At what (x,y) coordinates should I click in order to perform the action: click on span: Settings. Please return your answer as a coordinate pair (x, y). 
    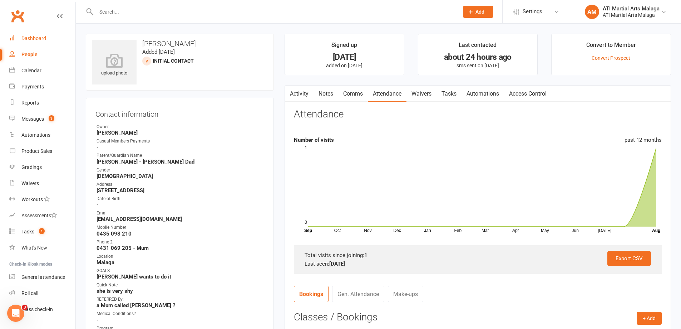
    Looking at the image, I should click on (533, 11).